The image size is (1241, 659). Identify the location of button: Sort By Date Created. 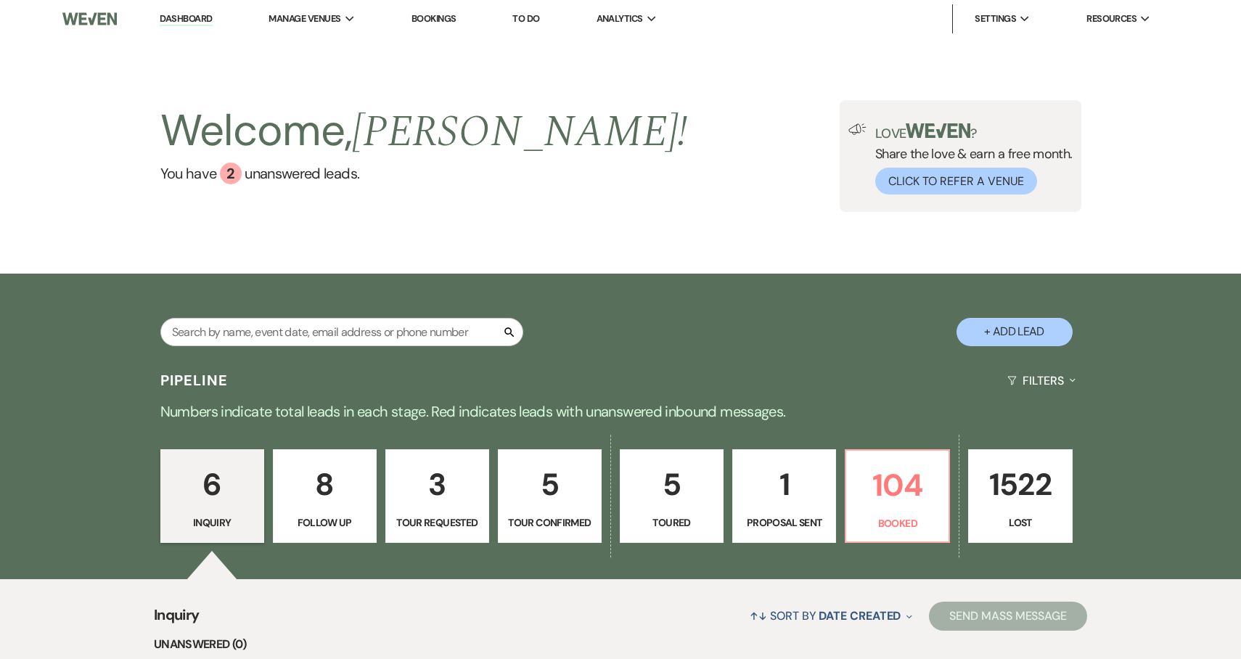
(831, 615).